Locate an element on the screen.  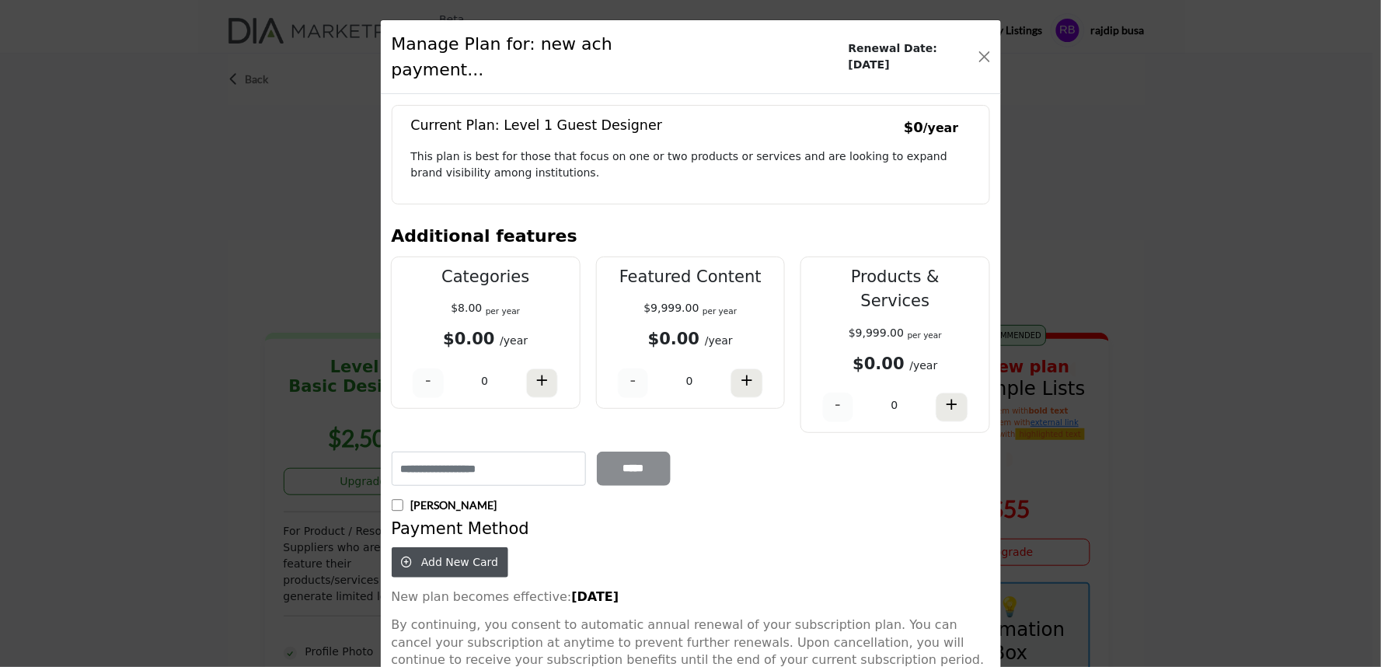
small: /year is located at coordinates (941, 127).